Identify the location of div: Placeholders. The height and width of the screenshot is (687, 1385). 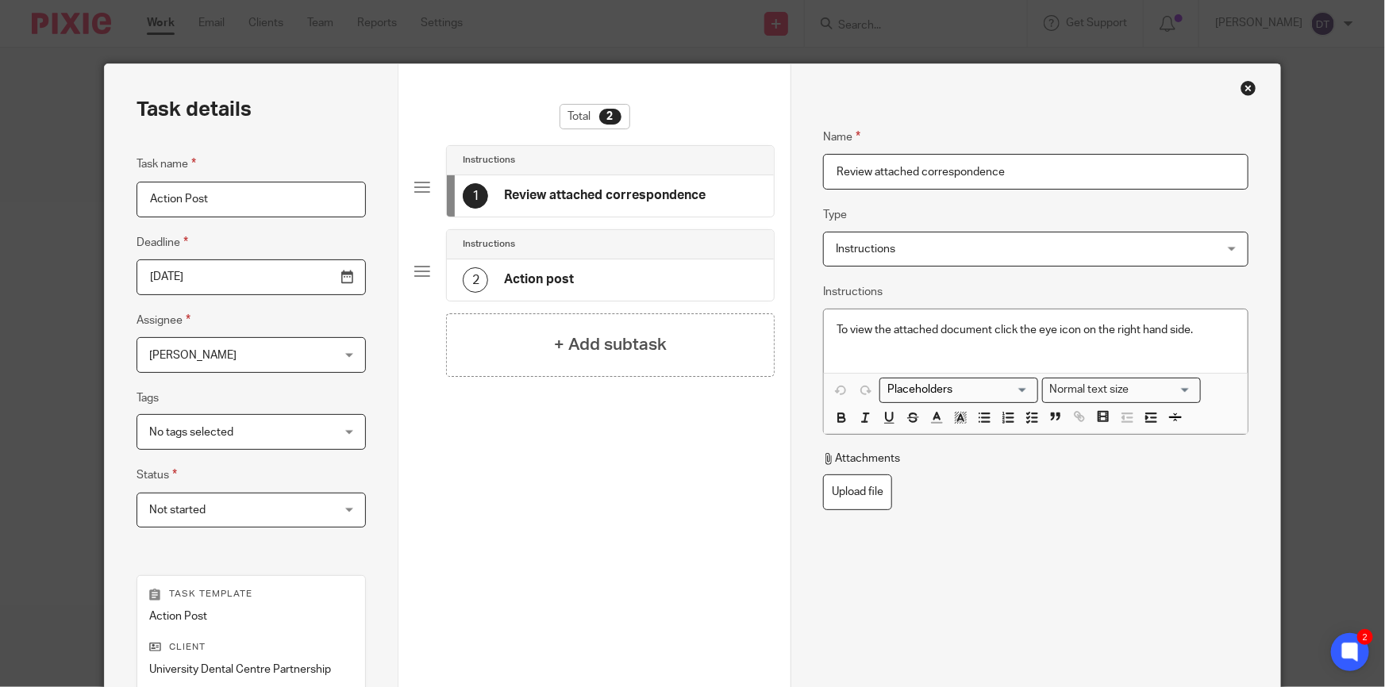
(959, 390).